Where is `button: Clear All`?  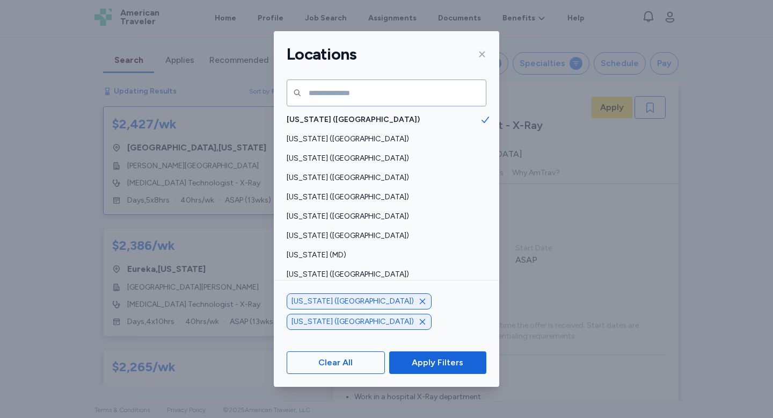 button: Clear All is located at coordinates (335, 362).